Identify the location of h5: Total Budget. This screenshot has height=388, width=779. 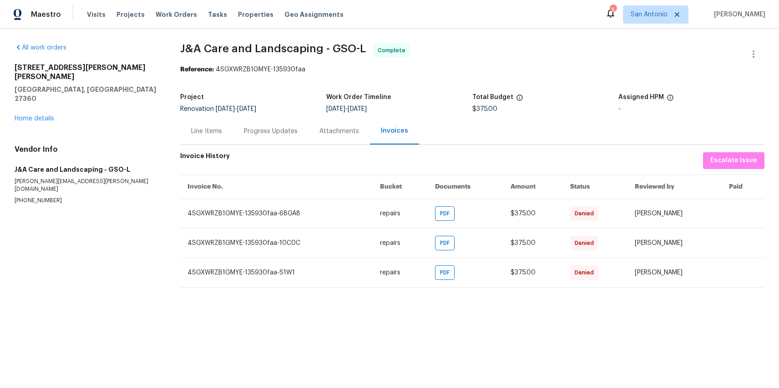
(492, 97).